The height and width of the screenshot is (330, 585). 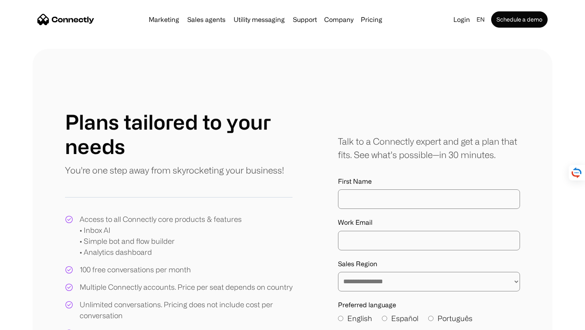 What do you see at coordinates (429, 305) in the screenshot?
I see `label: Preferred language` at bounding box center [429, 305].